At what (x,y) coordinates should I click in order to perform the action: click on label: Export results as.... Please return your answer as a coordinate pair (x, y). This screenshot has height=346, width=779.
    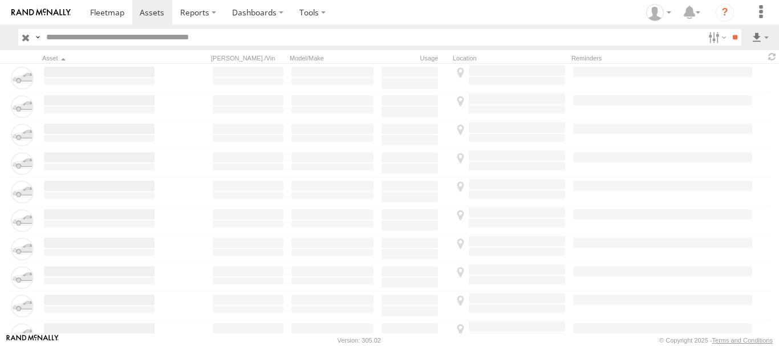
    Looking at the image, I should click on (760, 37).